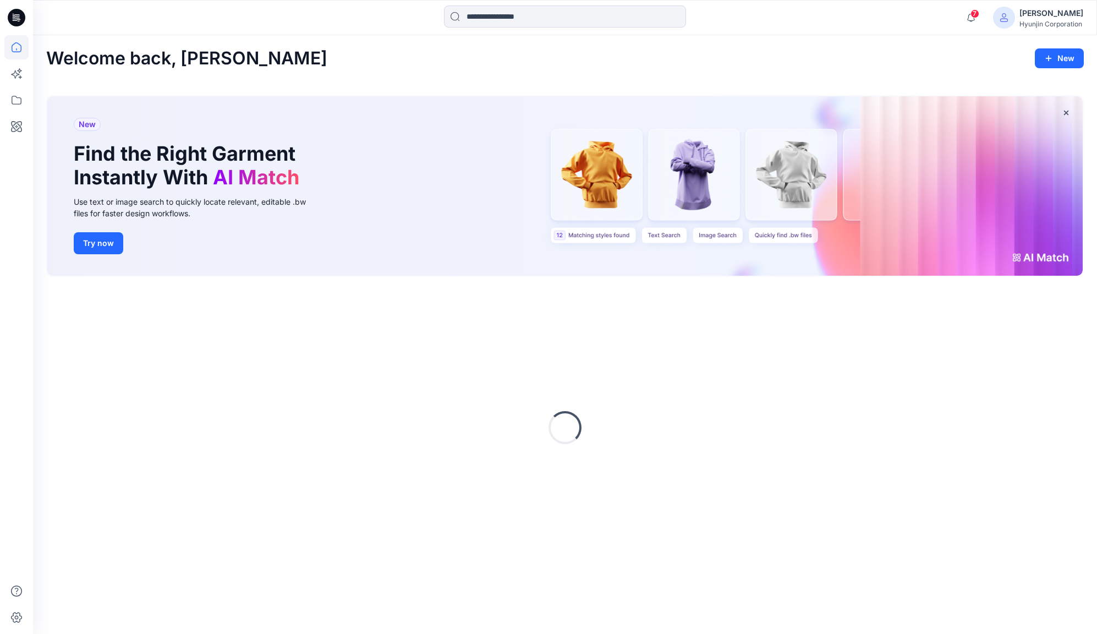 Image resolution: width=1097 pixels, height=634 pixels. Describe the element at coordinates (189, 166) in the screenshot. I see `h1: Find the Right Garment Instantly With` at that location.